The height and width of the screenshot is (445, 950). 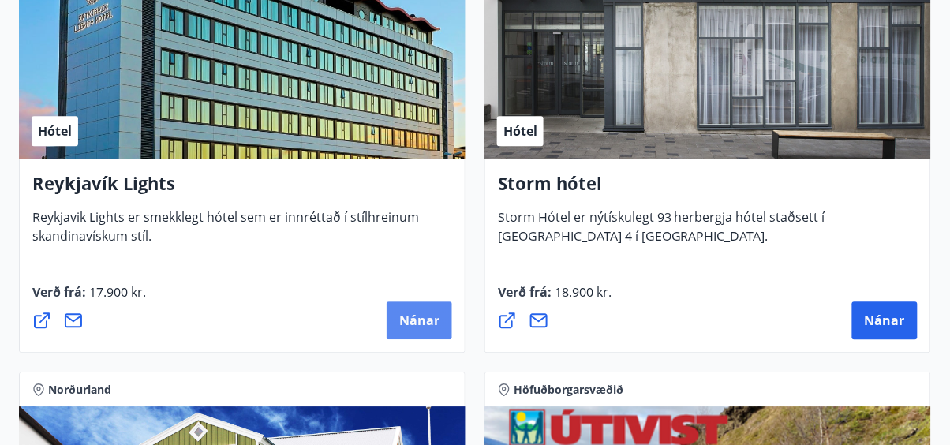 What do you see at coordinates (708, 189) in the screenshot?
I see `h4: Storm hótel` at bounding box center [708, 189].